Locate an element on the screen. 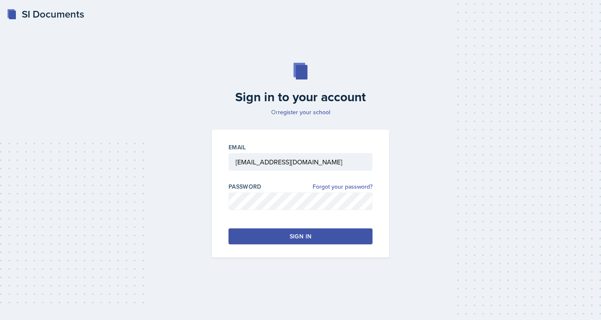  label: Email is located at coordinates (237, 147).